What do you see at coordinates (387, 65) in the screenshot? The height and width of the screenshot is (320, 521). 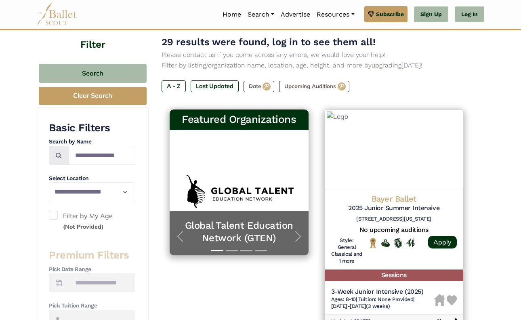 I see `a: upgrading` at bounding box center [387, 65].